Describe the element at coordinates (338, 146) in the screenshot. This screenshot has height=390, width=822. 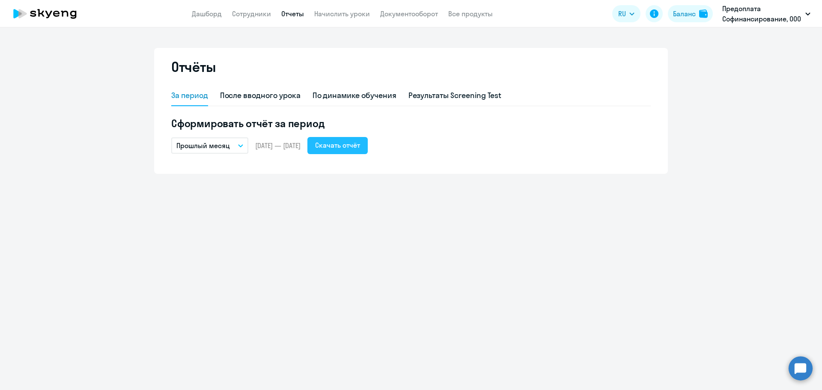
I see `button: Скачать отчёт` at that location.